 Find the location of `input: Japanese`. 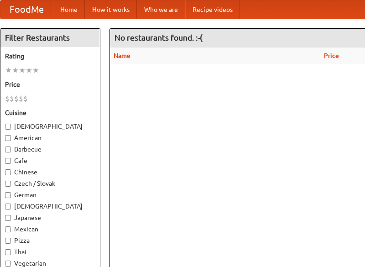

input: Japanese is located at coordinates (8, 218).